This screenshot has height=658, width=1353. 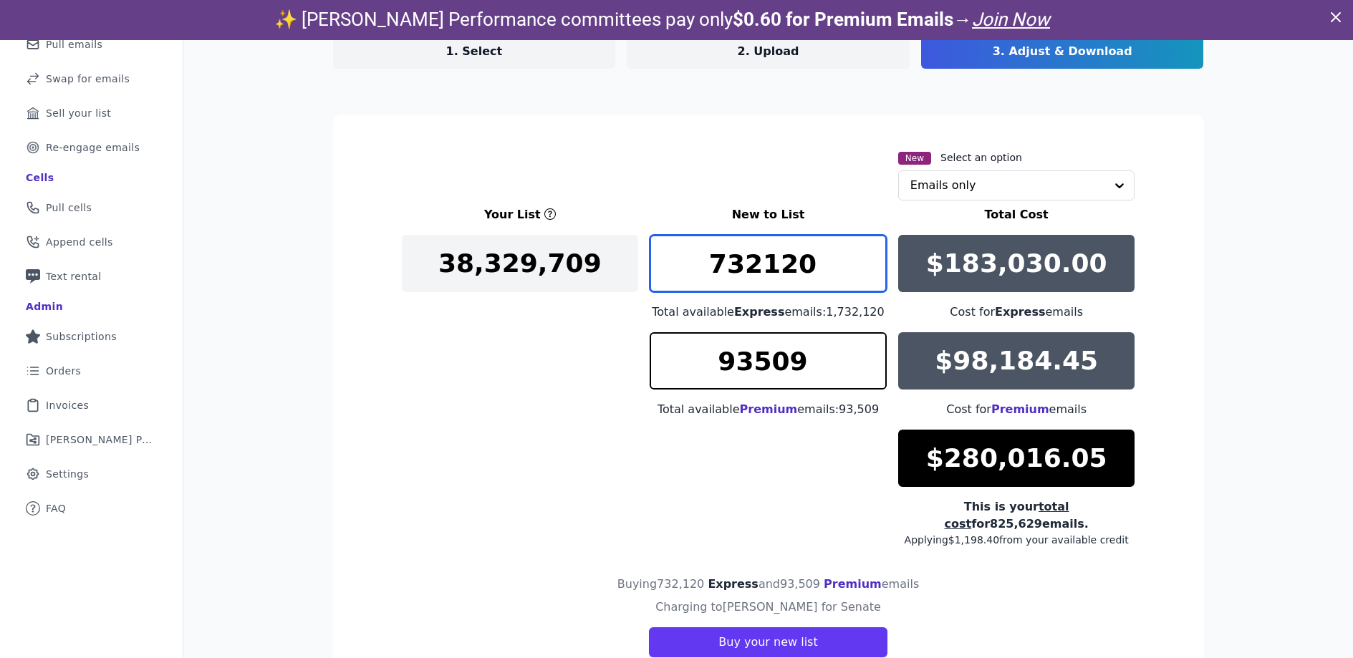 What do you see at coordinates (67, 405) in the screenshot?
I see `span: Invoices` at bounding box center [67, 405].